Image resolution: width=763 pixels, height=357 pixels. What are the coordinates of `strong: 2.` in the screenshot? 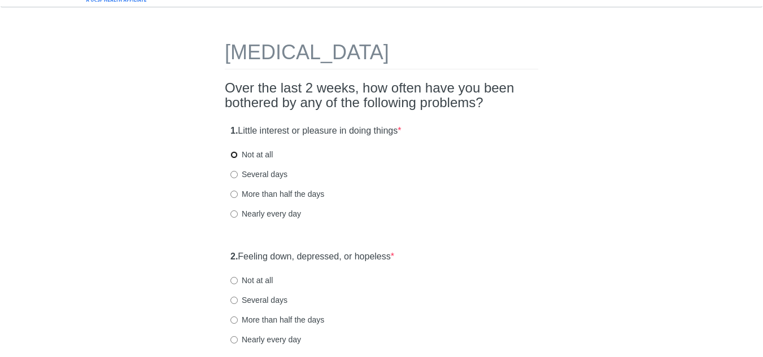 It's located at (234, 256).